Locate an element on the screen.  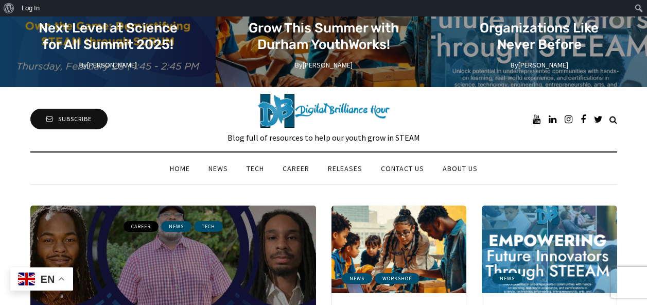
span: en is located at coordinates (48, 279).